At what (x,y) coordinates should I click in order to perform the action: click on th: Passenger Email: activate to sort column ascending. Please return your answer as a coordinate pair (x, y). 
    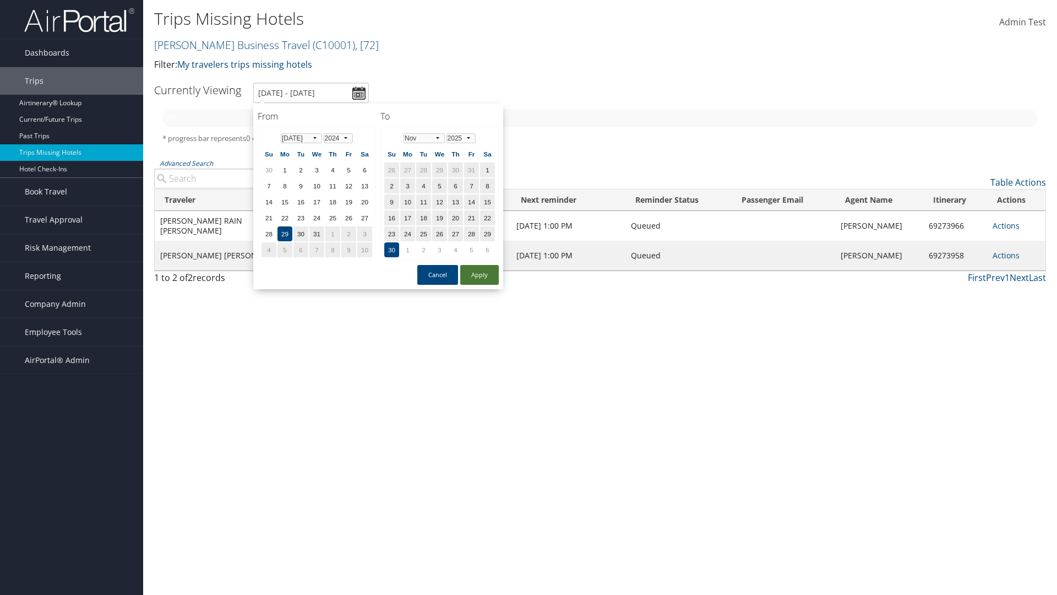
    Looking at the image, I should click on (783, 200).